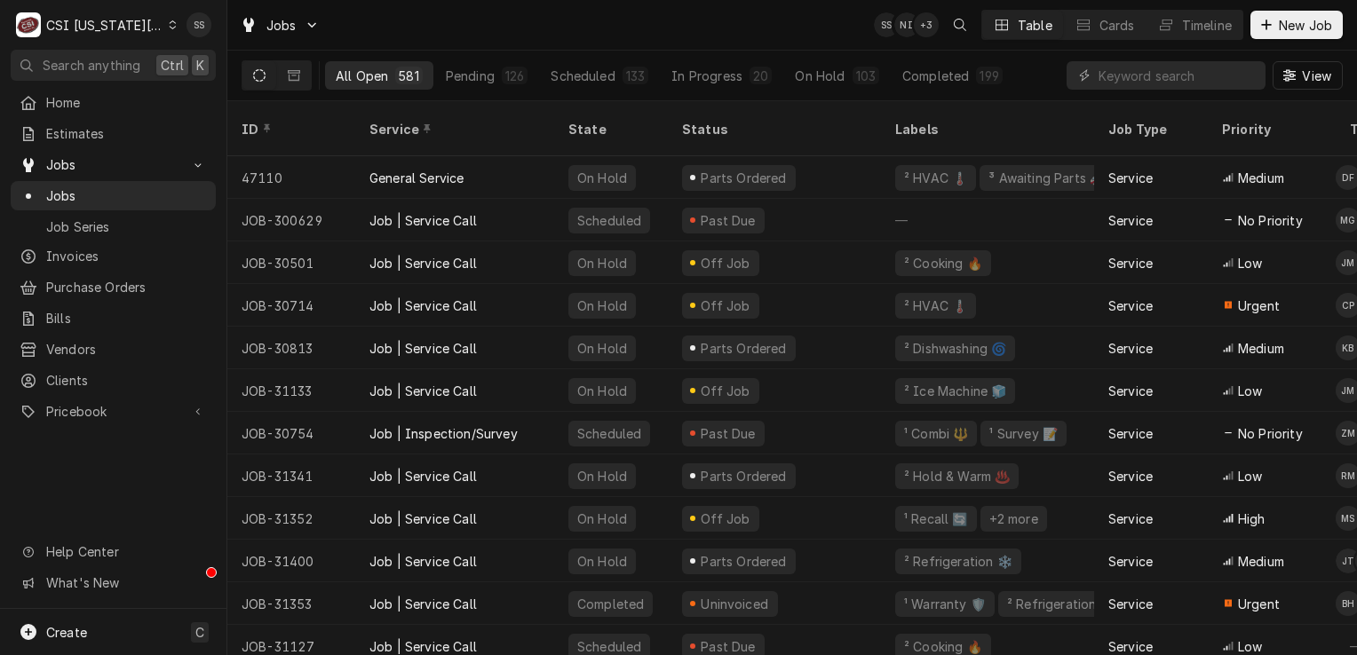  I want to click on a: Go to Pricebook, so click(113, 411).